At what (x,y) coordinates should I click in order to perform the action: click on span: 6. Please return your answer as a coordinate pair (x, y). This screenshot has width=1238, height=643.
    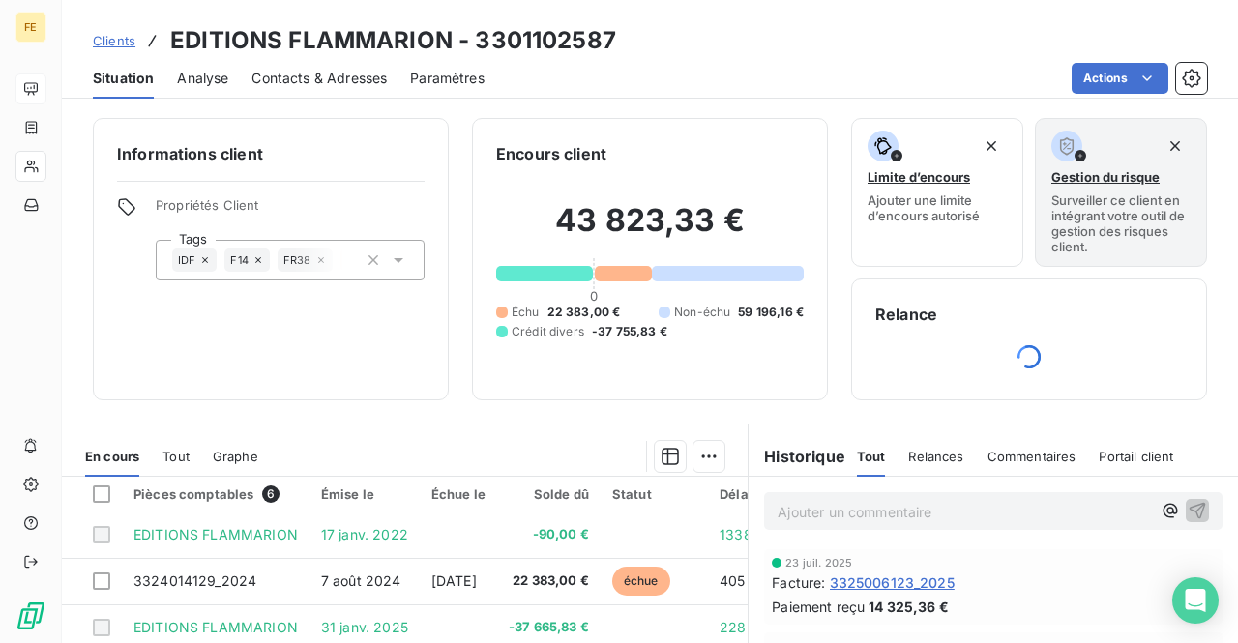
    Looking at the image, I should click on (271, 494).